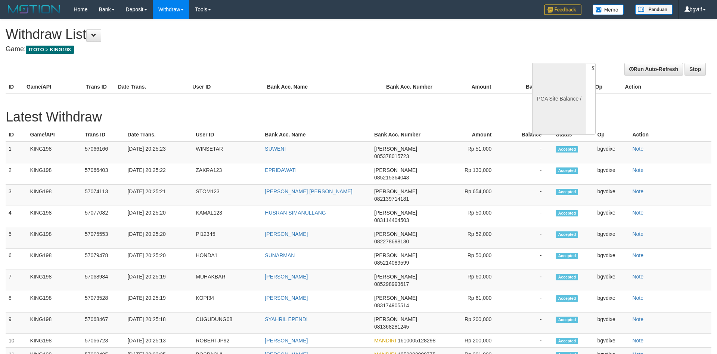  Describe the element at coordinates (16, 216) in the screenshot. I see `td: 4` at that location.